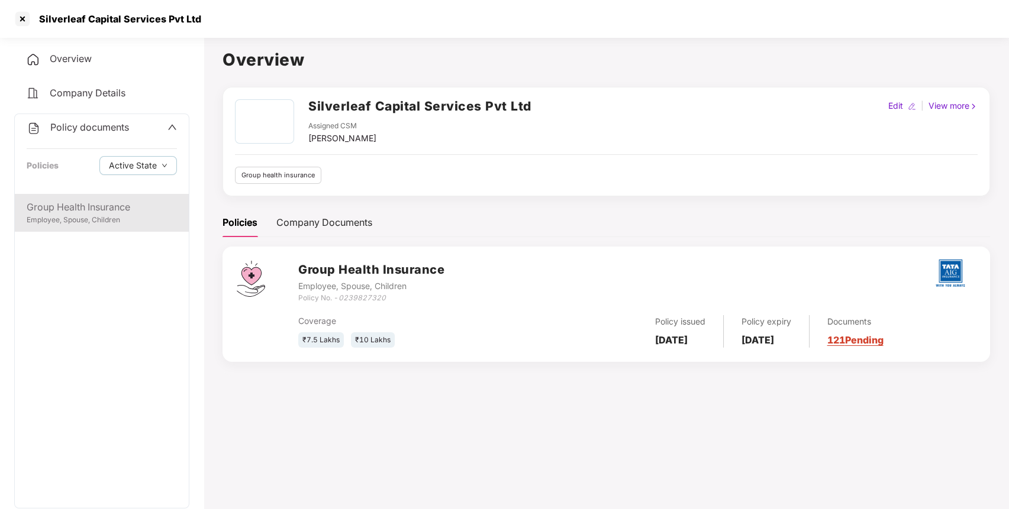 This screenshot has width=1009, height=509. Describe the element at coordinates (680, 322) in the screenshot. I see `div: Policy issued` at that location.